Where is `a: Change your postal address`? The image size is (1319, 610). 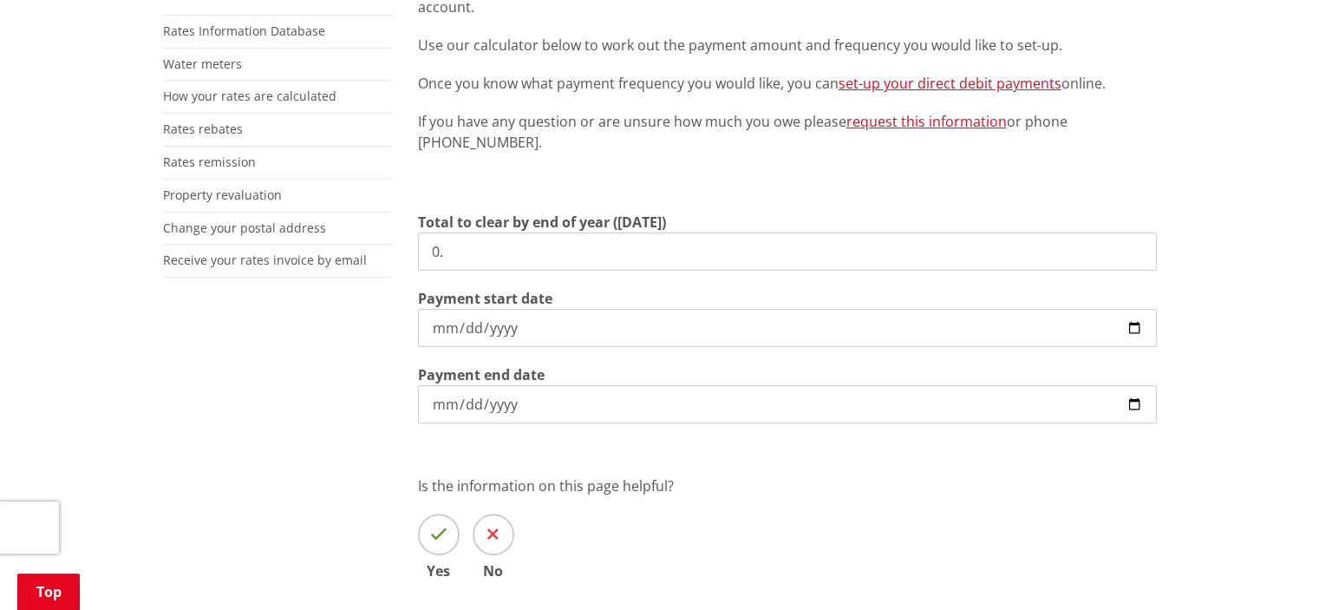 a: Change your postal address is located at coordinates (245, 227).